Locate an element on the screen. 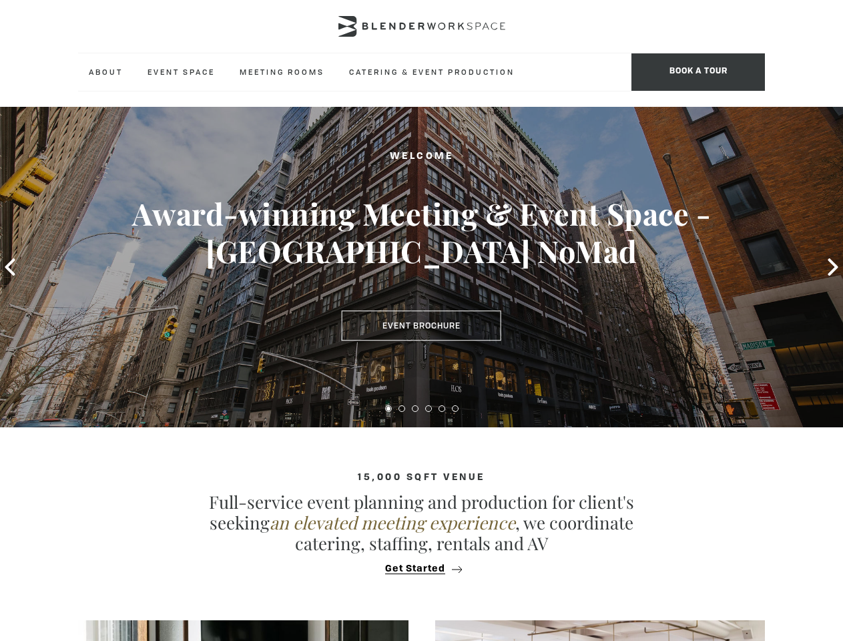 This screenshot has width=843, height=641. span: Get Started is located at coordinates (415, 569).